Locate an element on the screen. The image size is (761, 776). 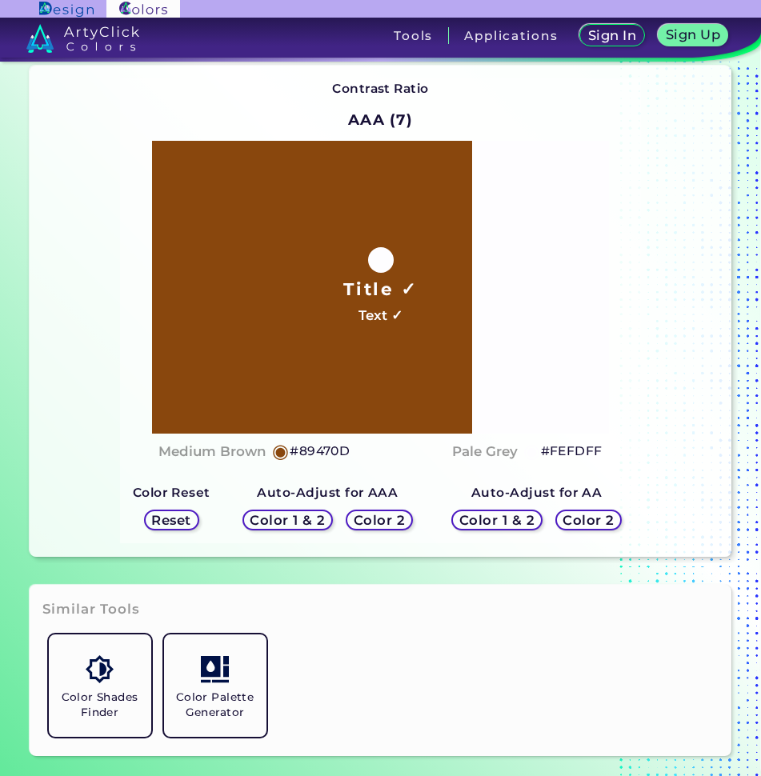
h5: Reset is located at coordinates (171, 520).